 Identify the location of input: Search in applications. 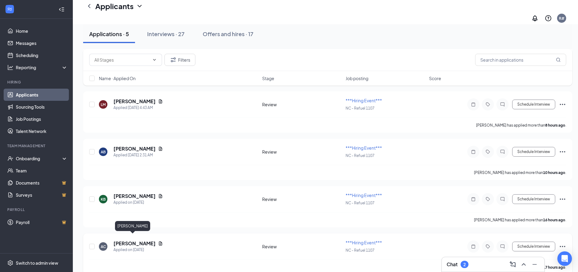
(521, 60).